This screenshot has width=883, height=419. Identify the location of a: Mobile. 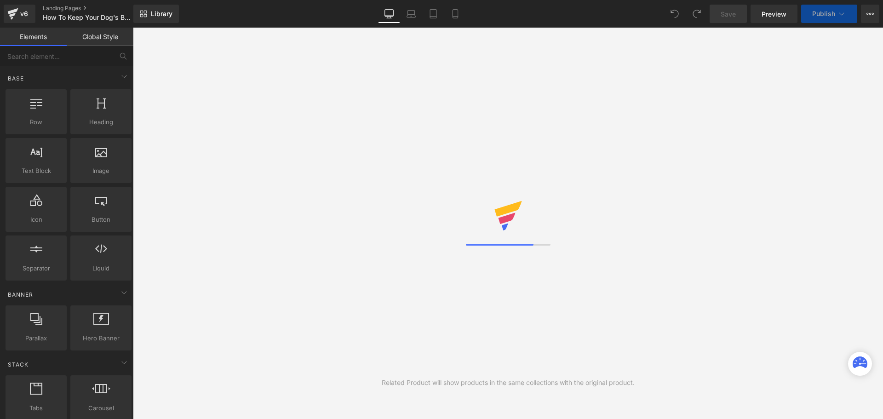
(455, 14).